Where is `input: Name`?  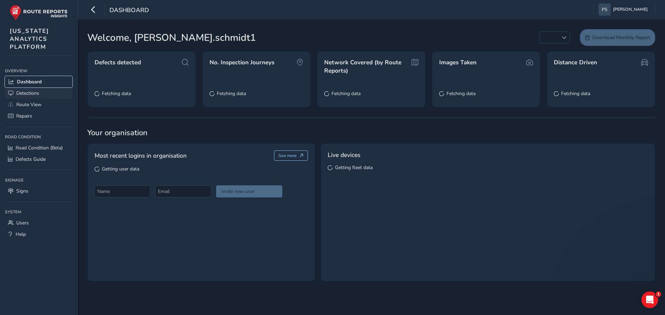
input: Name is located at coordinates (122, 191).